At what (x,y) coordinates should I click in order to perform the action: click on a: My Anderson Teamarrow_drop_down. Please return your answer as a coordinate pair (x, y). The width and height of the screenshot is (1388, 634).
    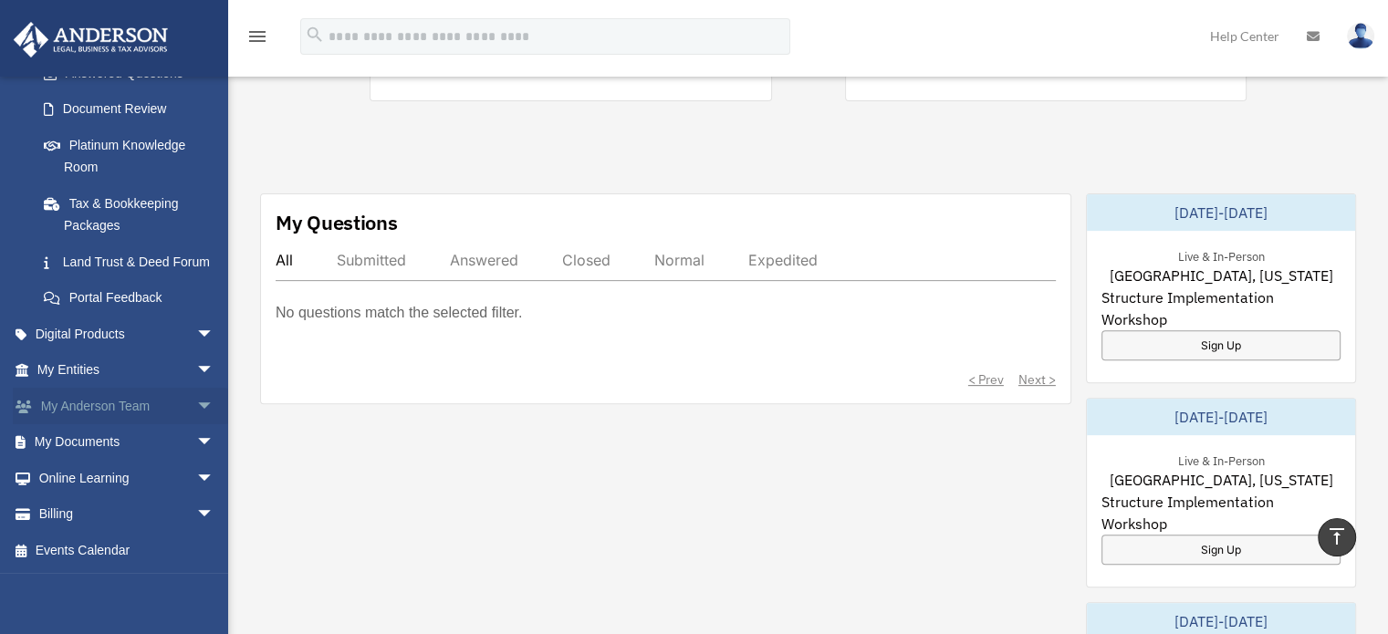
    Looking at the image, I should click on (127, 406).